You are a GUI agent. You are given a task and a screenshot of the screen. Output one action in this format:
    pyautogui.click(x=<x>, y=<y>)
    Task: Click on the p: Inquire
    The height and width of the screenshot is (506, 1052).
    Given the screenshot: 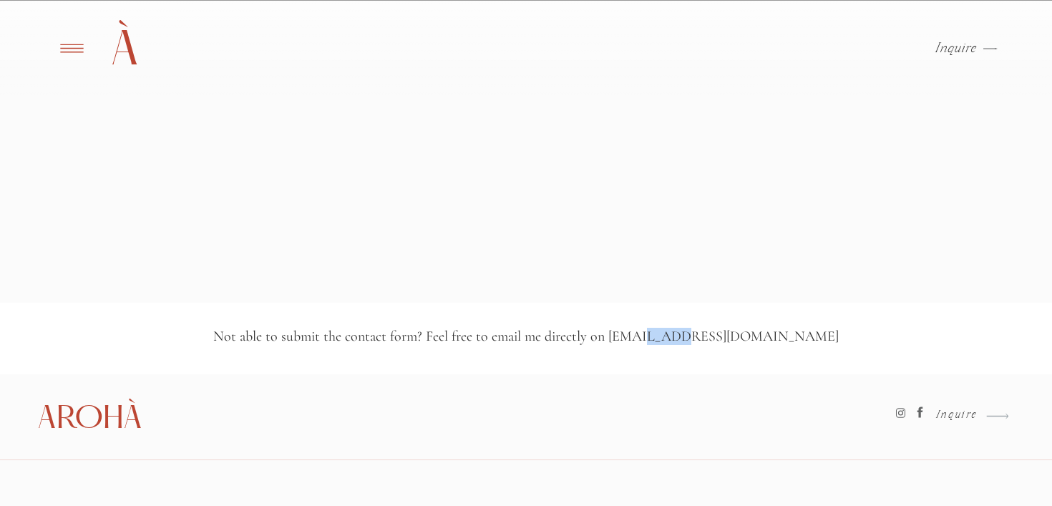 What is the action you would take?
    pyautogui.click(x=956, y=49)
    